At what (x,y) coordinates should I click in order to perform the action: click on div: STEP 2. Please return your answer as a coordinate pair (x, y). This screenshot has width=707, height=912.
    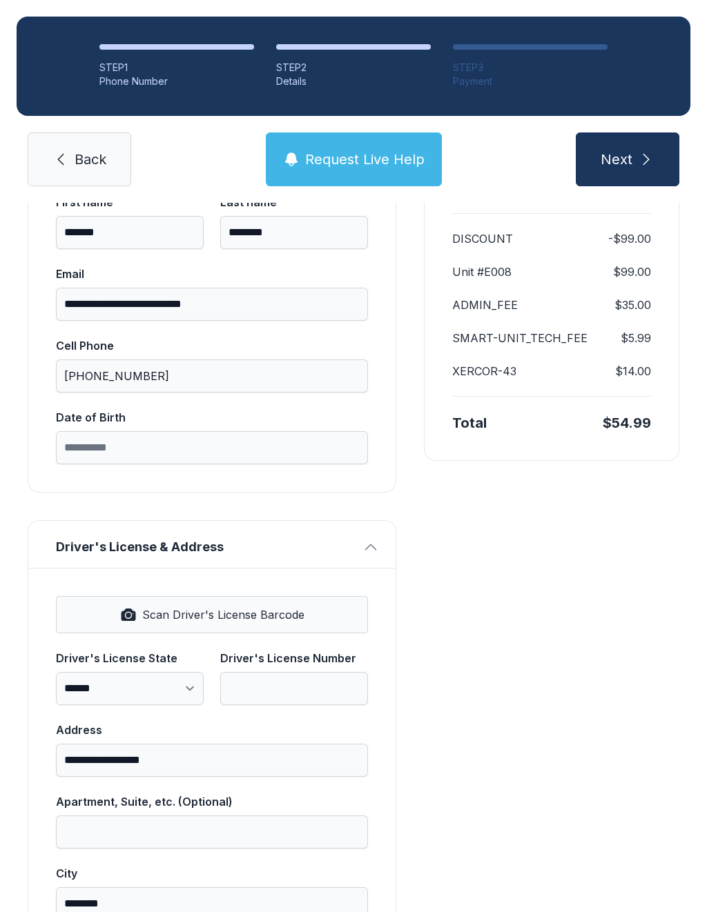
    Looking at the image, I should click on (353, 68).